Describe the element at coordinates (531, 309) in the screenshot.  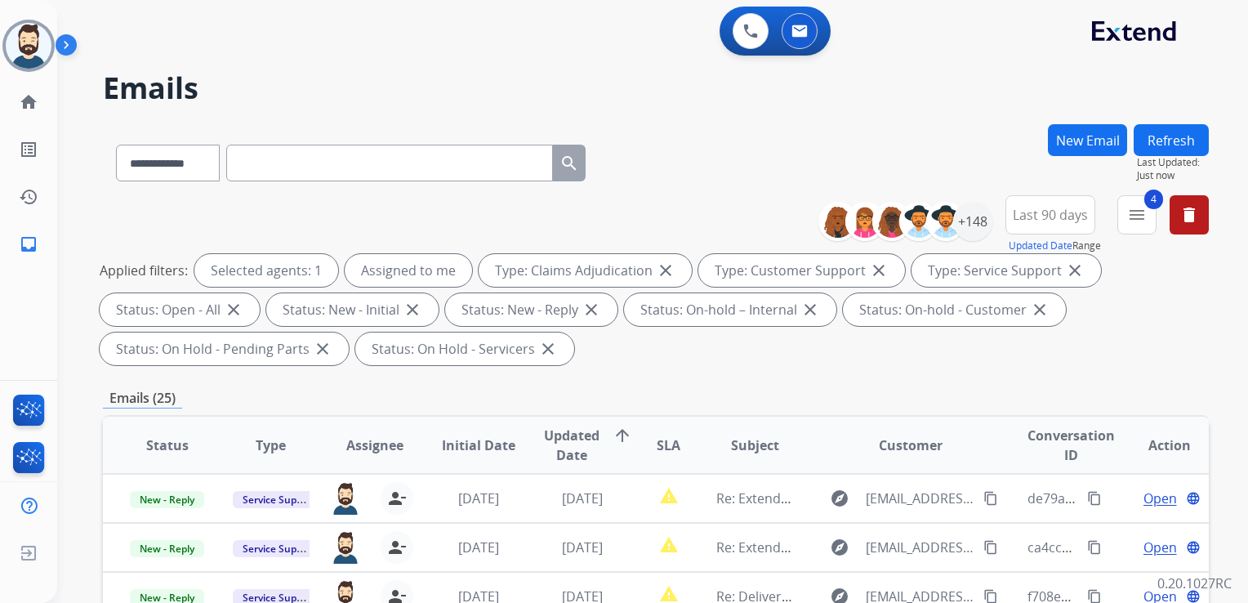
I see `div: Status: New - Reply` at that location.